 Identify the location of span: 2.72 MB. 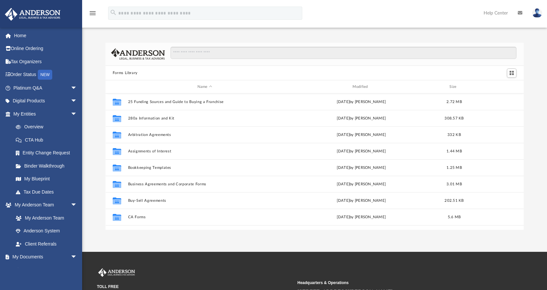
(454, 102).